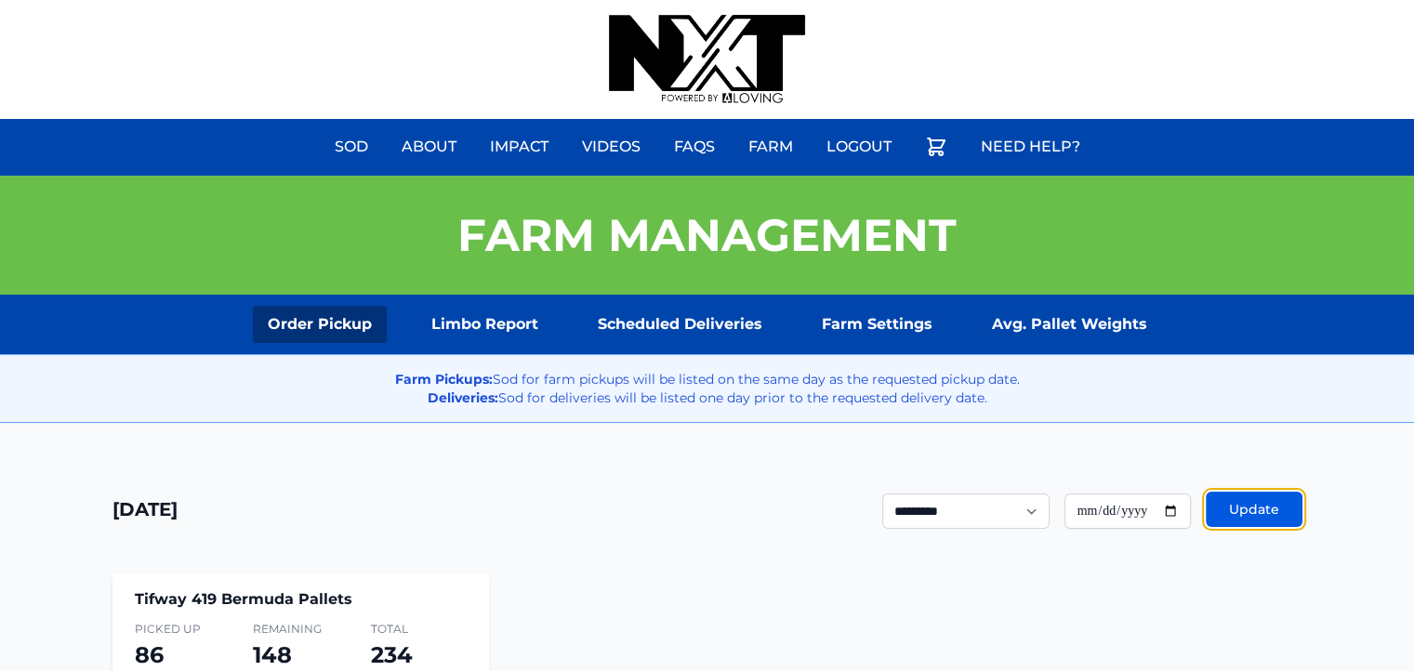 The image size is (1414, 671). Describe the element at coordinates (519, 147) in the screenshot. I see `a: Impact` at that location.